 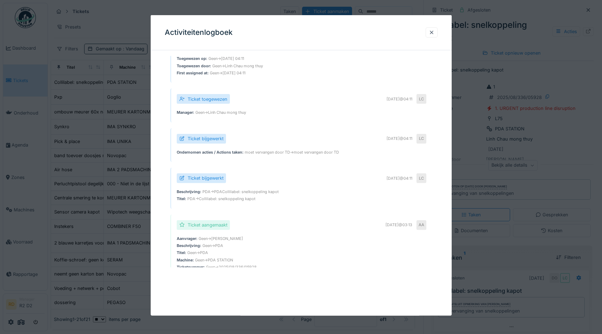 What do you see at coordinates (240, 192) in the screenshot?
I see `span: PDA → PDACollilabel: snelkoppeling kapot` at bounding box center [240, 192].